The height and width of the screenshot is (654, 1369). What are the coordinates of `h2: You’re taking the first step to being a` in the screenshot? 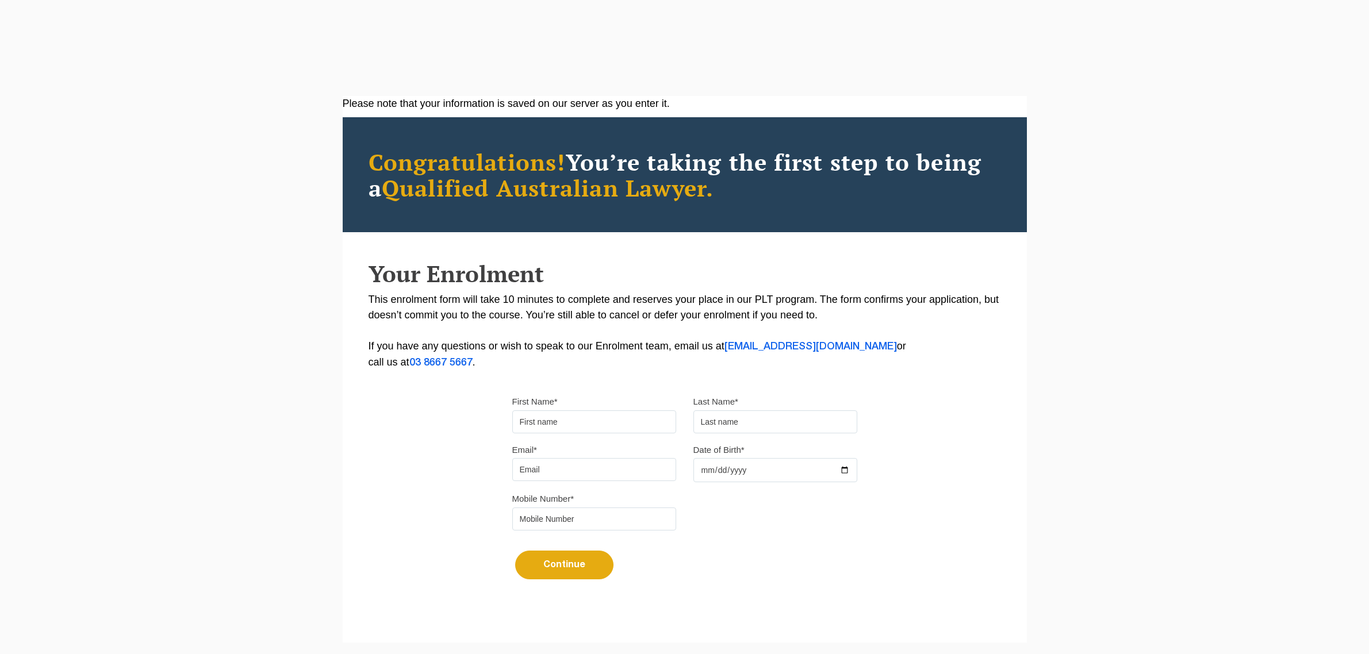 It's located at (685, 175).